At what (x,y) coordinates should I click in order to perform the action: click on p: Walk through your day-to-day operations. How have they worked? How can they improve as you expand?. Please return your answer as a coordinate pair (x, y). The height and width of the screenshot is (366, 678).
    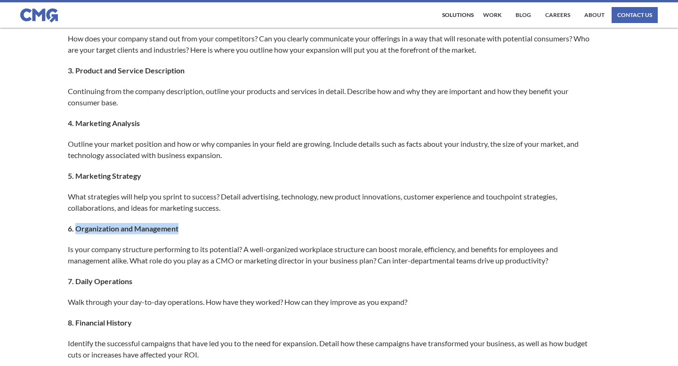
    Looking at the image, I should click on (334, 302).